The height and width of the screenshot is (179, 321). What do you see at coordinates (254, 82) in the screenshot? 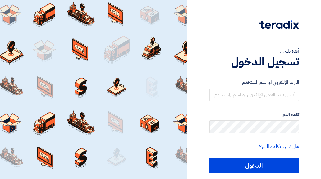
I see `label: البريد الإلكتروني او اسم المستخدم` at bounding box center [254, 82].